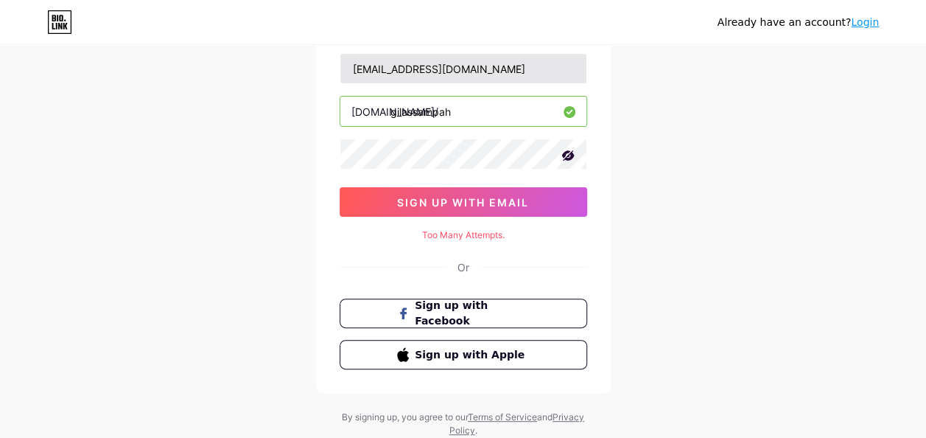  Describe the element at coordinates (502, 416) in the screenshot. I see `a: Terms of Service` at that location.